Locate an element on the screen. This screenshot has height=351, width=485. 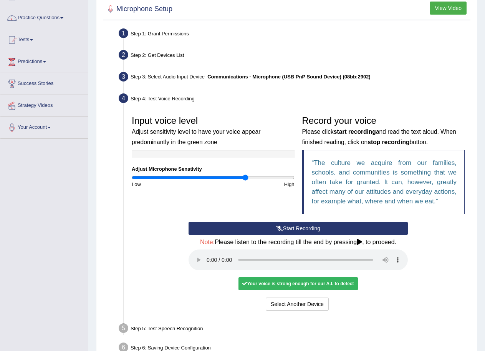
small: Please click and read the text aloud. When finished reading, click on button. is located at coordinates (379, 136).